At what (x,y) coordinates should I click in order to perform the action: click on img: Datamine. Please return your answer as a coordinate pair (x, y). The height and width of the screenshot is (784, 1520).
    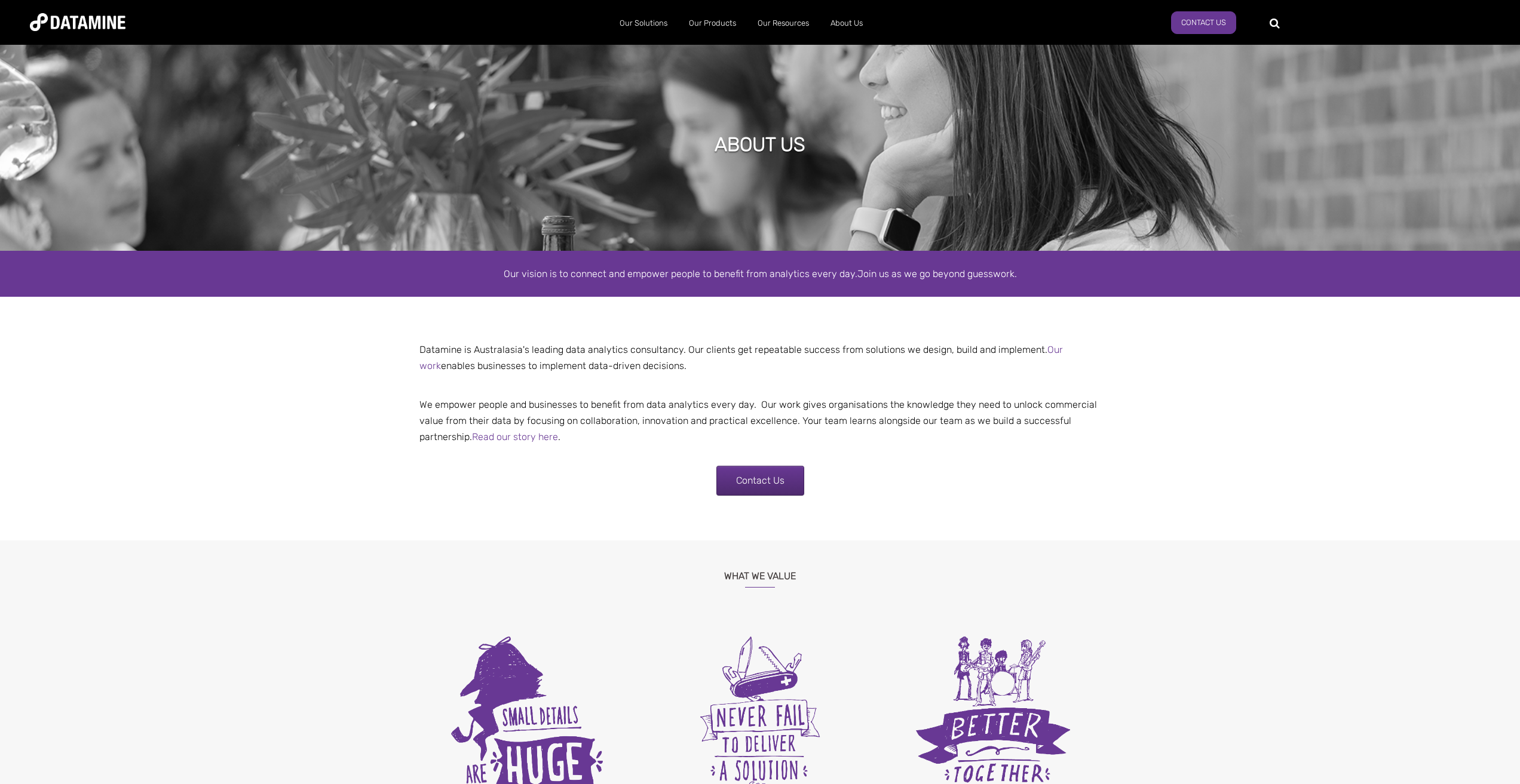
    Looking at the image, I should click on (77, 22).